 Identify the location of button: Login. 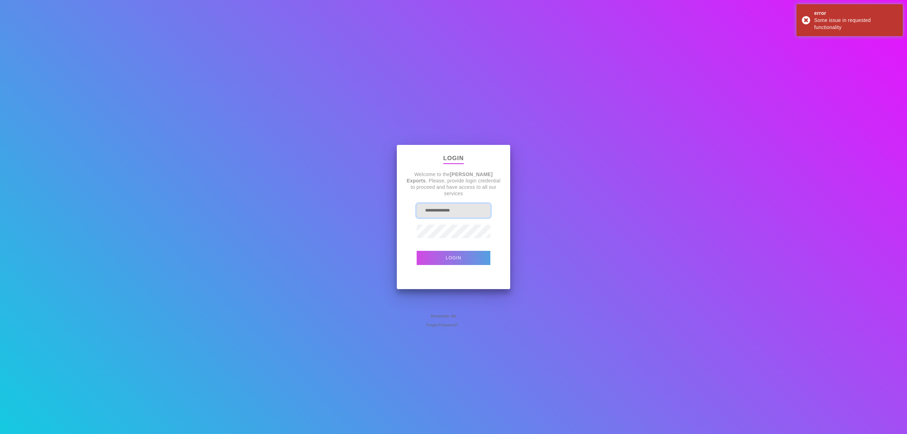
(454, 258).